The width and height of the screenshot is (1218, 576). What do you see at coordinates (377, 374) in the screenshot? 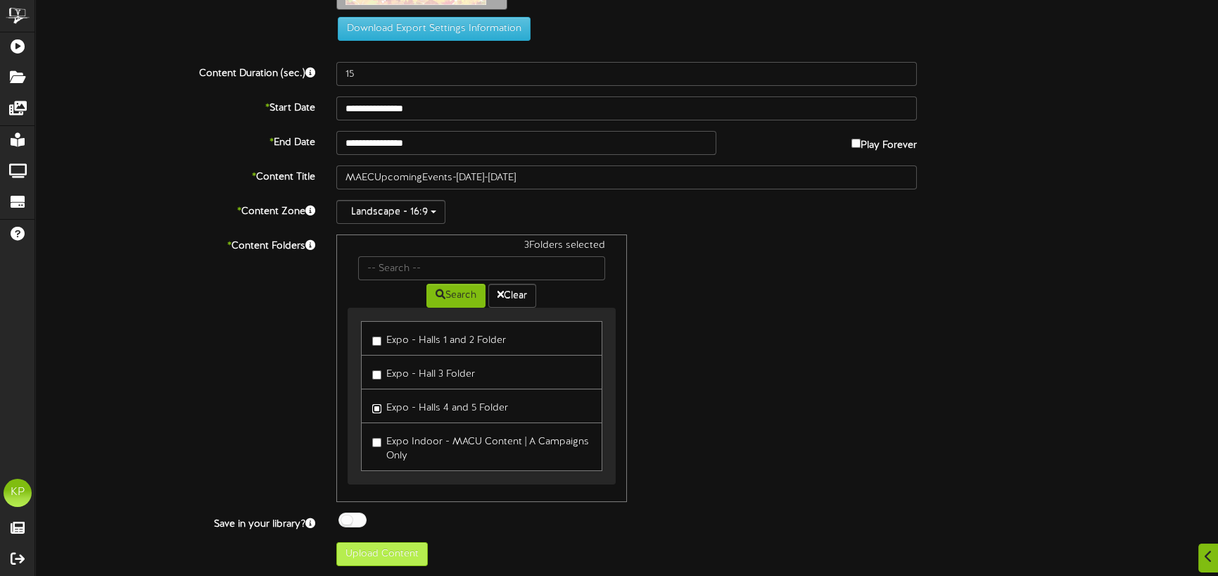
I see `input: Expo - Hall 3 Folder` at bounding box center [377, 374].